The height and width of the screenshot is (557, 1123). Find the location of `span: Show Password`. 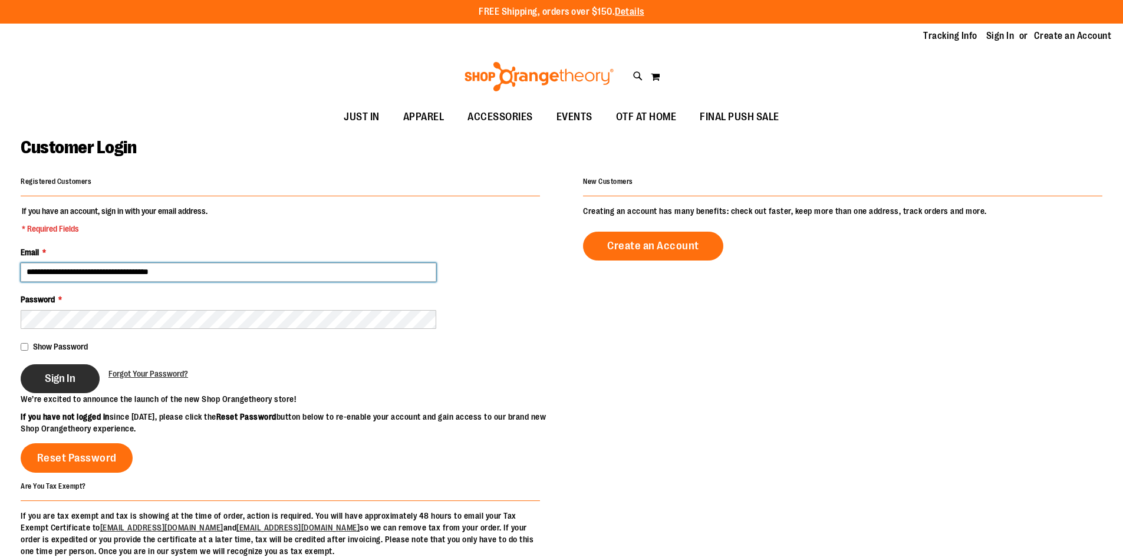

span: Show Password is located at coordinates (60, 347).